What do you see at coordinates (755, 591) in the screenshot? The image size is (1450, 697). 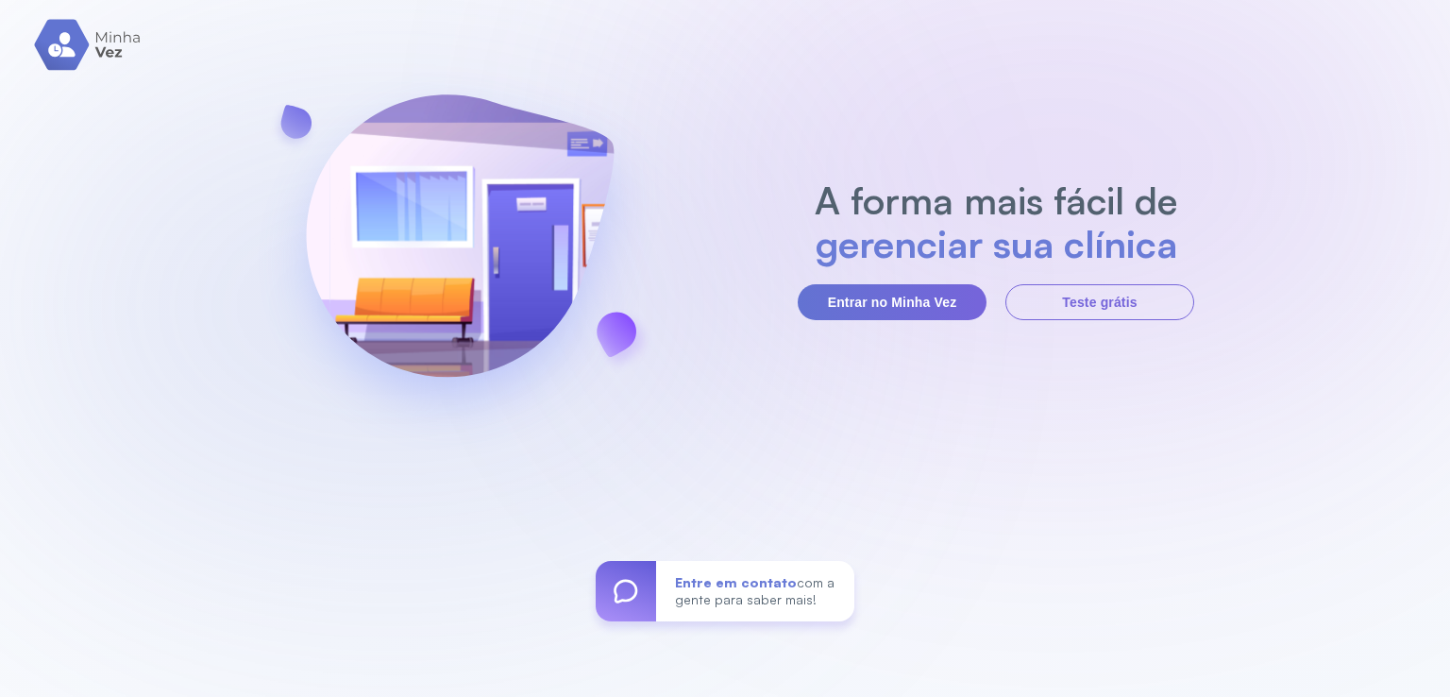 I see `div: com a gente para saber mais!` at bounding box center [755, 591].